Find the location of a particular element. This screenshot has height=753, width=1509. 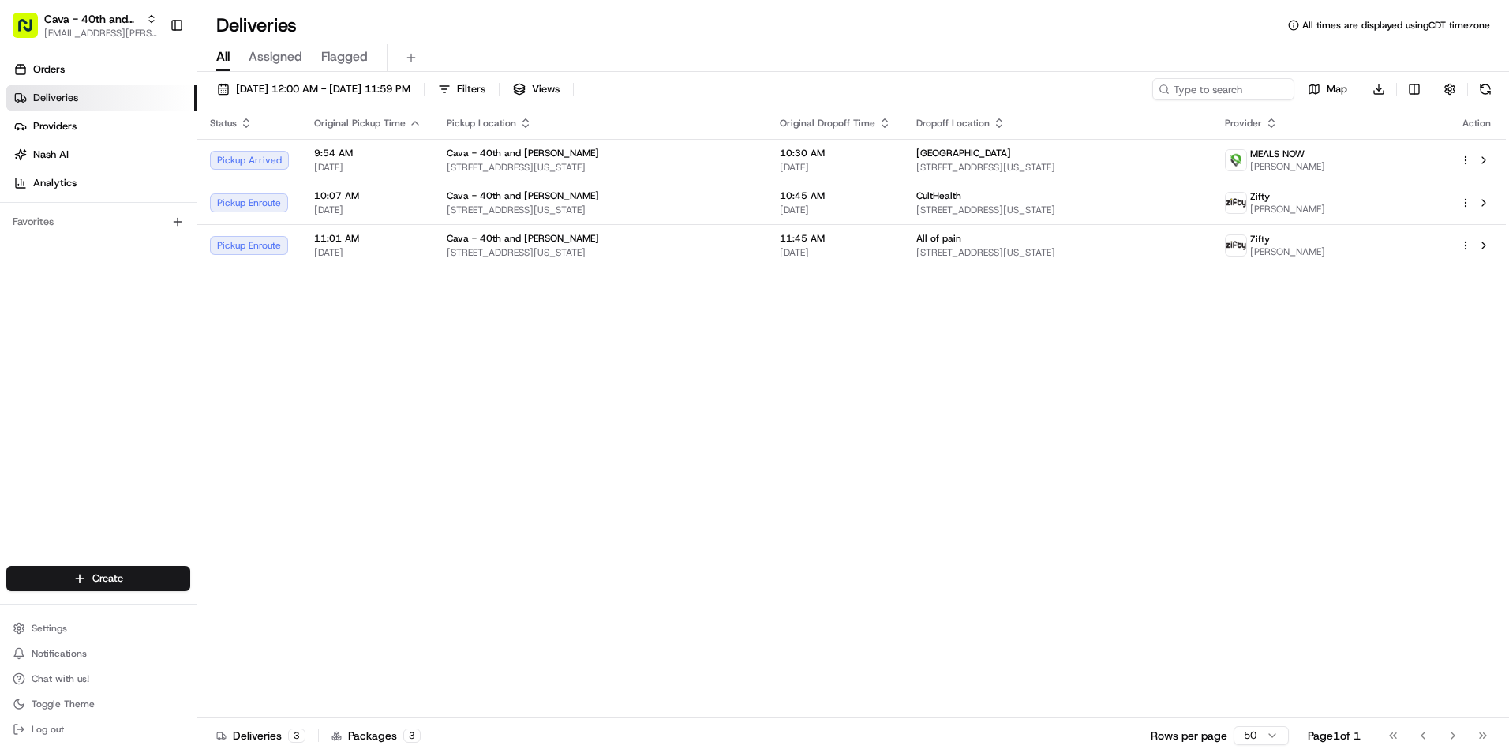

div: Favorites is located at coordinates (98, 222).